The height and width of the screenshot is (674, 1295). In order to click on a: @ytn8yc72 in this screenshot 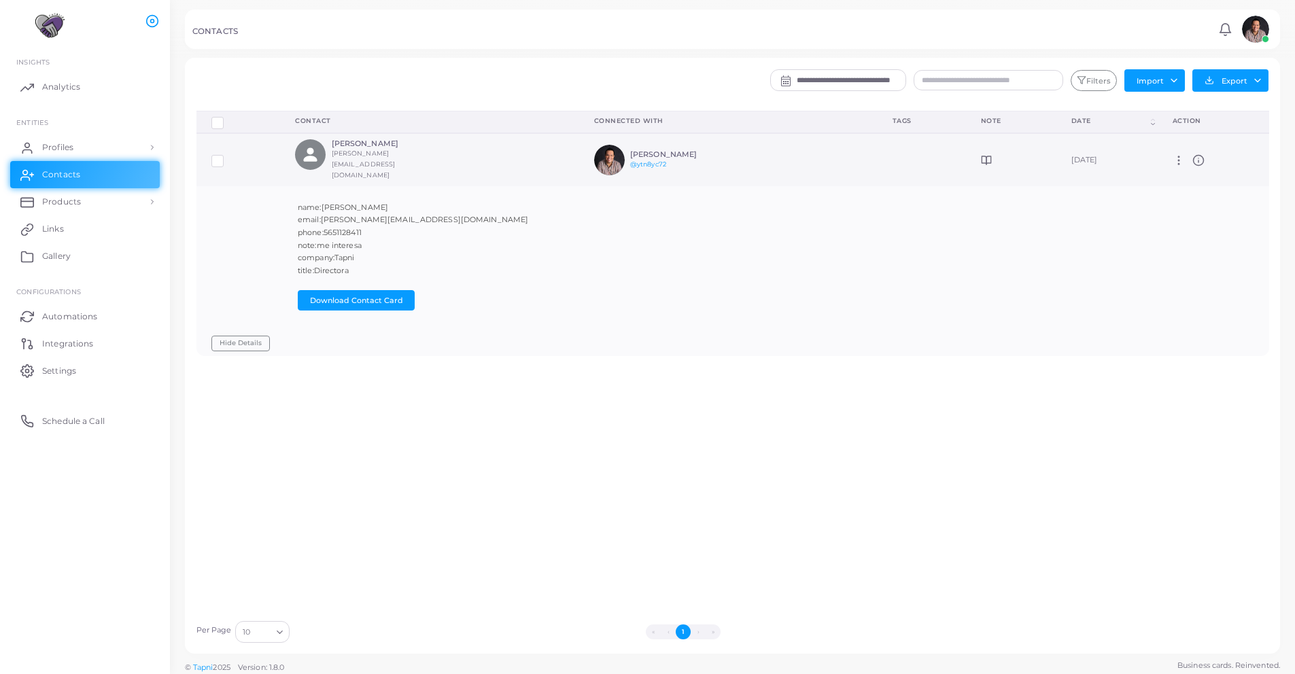, I will do `click(648, 164)`.